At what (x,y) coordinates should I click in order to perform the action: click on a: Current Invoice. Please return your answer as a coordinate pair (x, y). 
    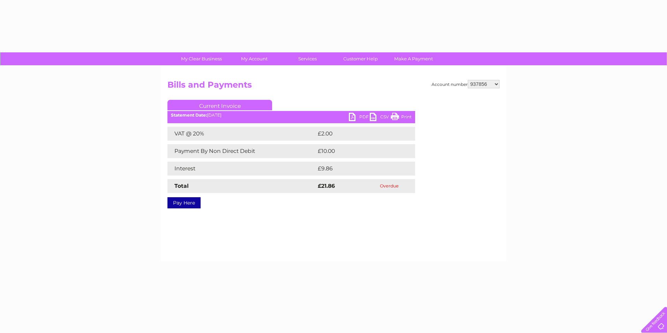
    Looking at the image, I should click on (220, 105).